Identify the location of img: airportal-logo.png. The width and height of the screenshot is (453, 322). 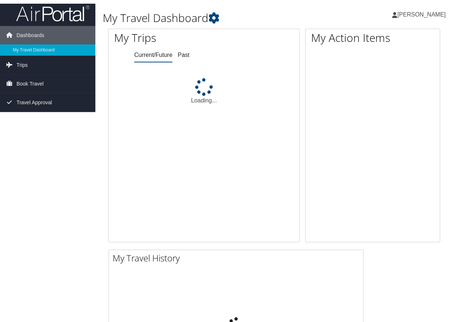
(53, 13).